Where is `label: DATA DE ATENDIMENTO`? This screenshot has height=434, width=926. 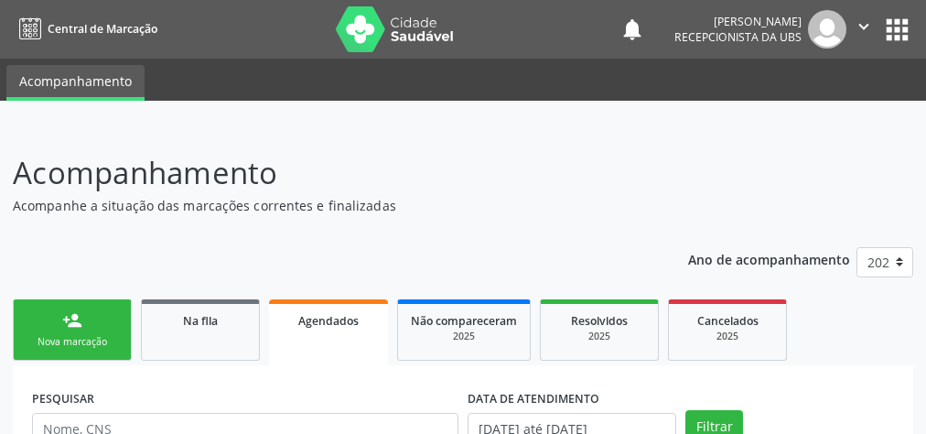 label: DATA DE ATENDIMENTO is located at coordinates (534, 398).